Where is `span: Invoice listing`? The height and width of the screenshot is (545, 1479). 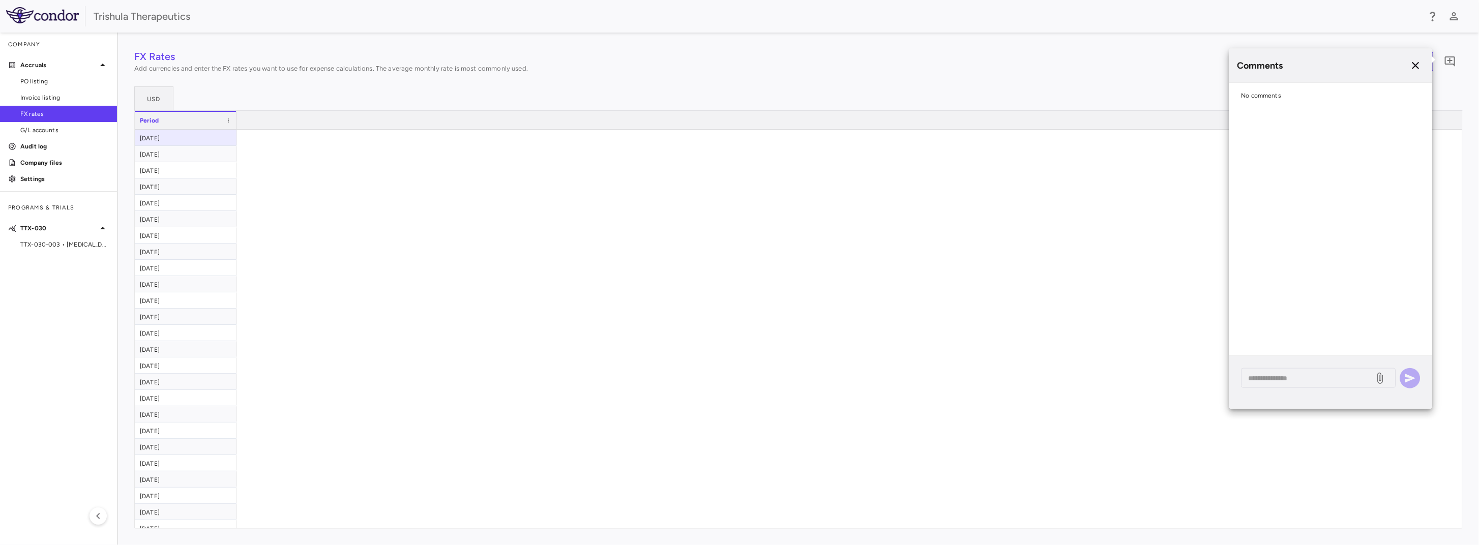
span: Invoice listing is located at coordinates (65, 98).